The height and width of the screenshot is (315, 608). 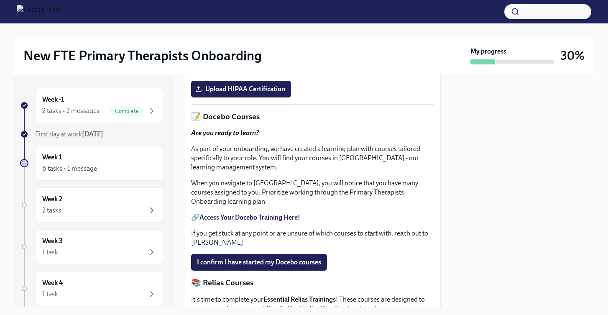 I want to click on div: 2 tasks, so click(x=52, y=210).